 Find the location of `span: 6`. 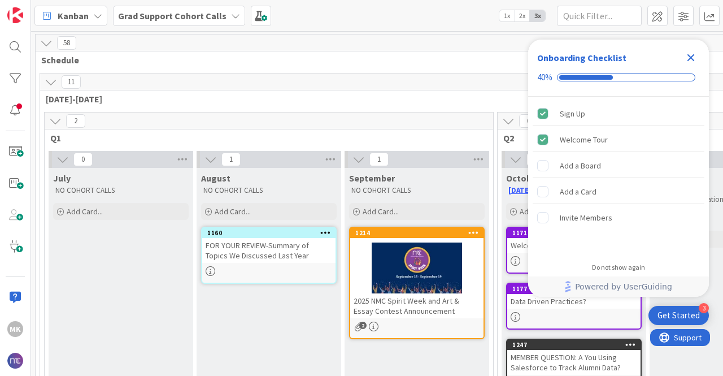

span: 6 is located at coordinates (529, 121).